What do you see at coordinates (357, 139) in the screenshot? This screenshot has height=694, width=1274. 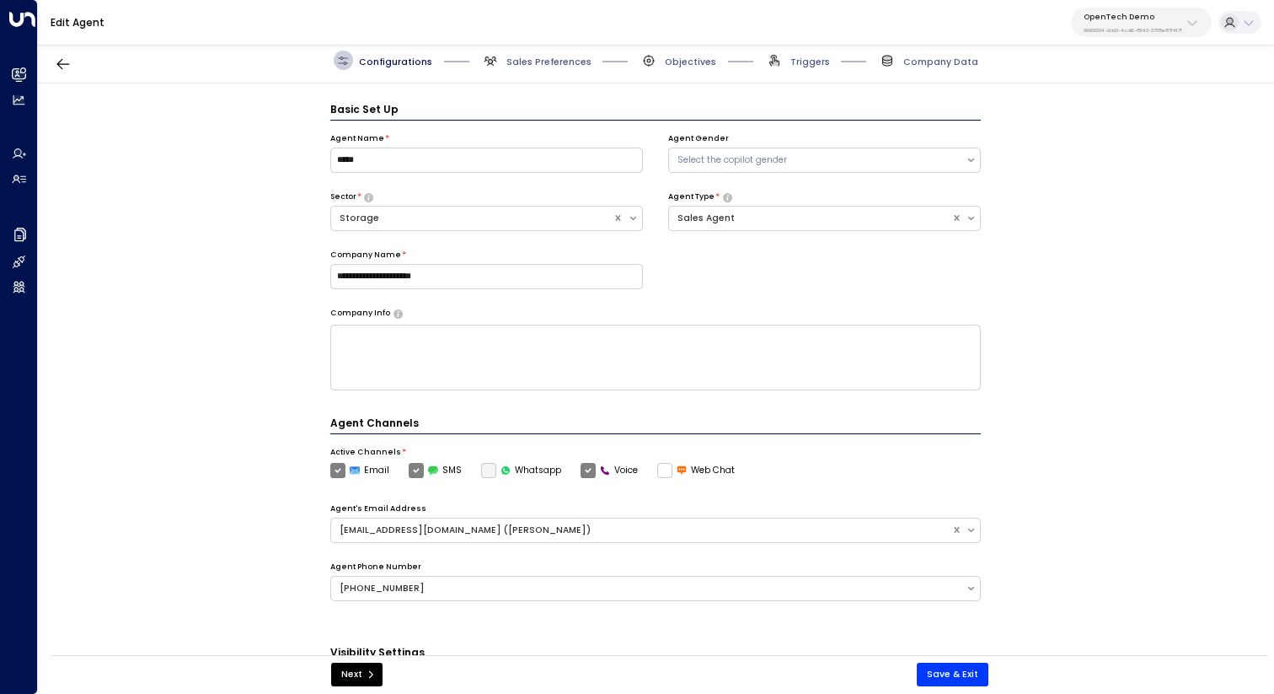 I see `label: Agent Name` at bounding box center [357, 139].